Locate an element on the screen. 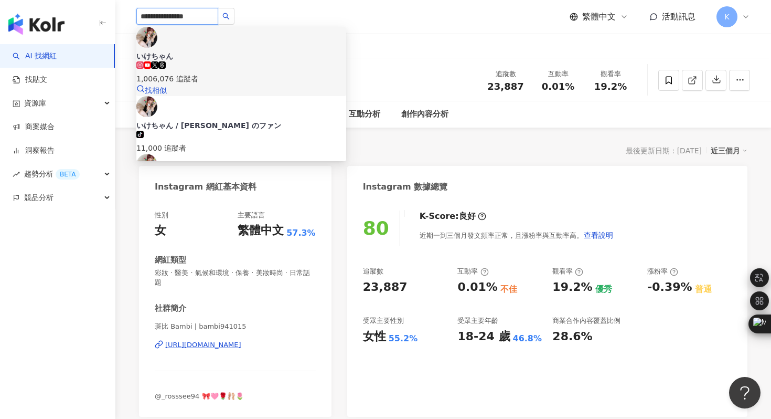 This screenshot has width=771, height=419. div: 23,887 is located at coordinates (385, 287).